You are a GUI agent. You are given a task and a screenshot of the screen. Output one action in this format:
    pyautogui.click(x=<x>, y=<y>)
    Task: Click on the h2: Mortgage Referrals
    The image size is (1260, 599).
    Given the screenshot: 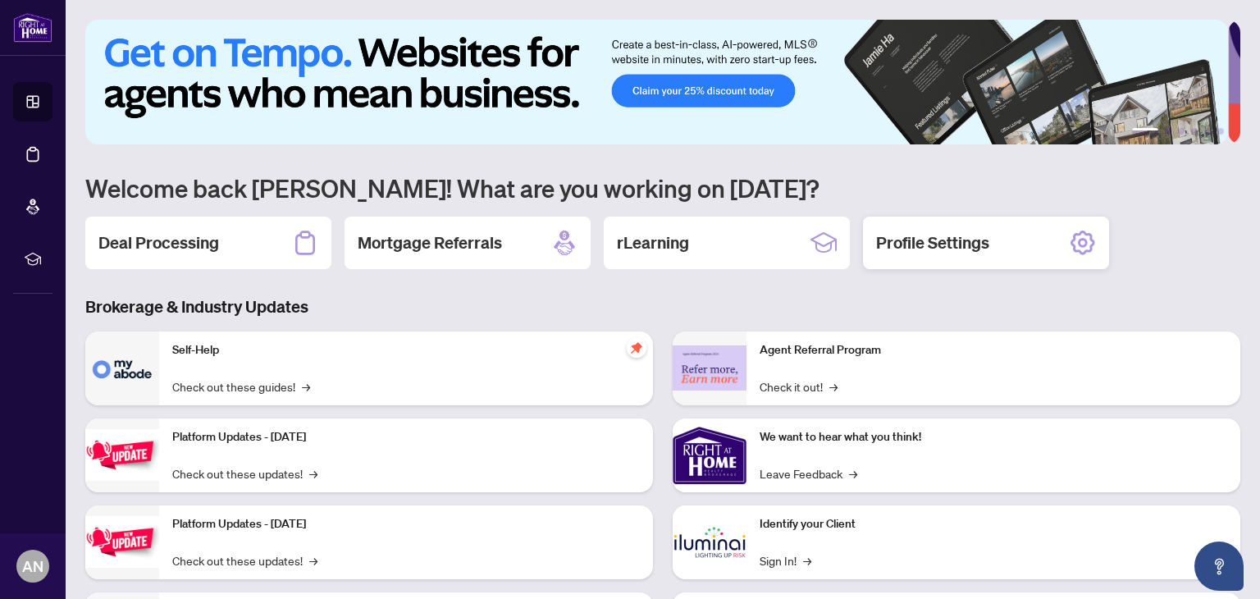 What is the action you would take?
    pyautogui.click(x=430, y=243)
    